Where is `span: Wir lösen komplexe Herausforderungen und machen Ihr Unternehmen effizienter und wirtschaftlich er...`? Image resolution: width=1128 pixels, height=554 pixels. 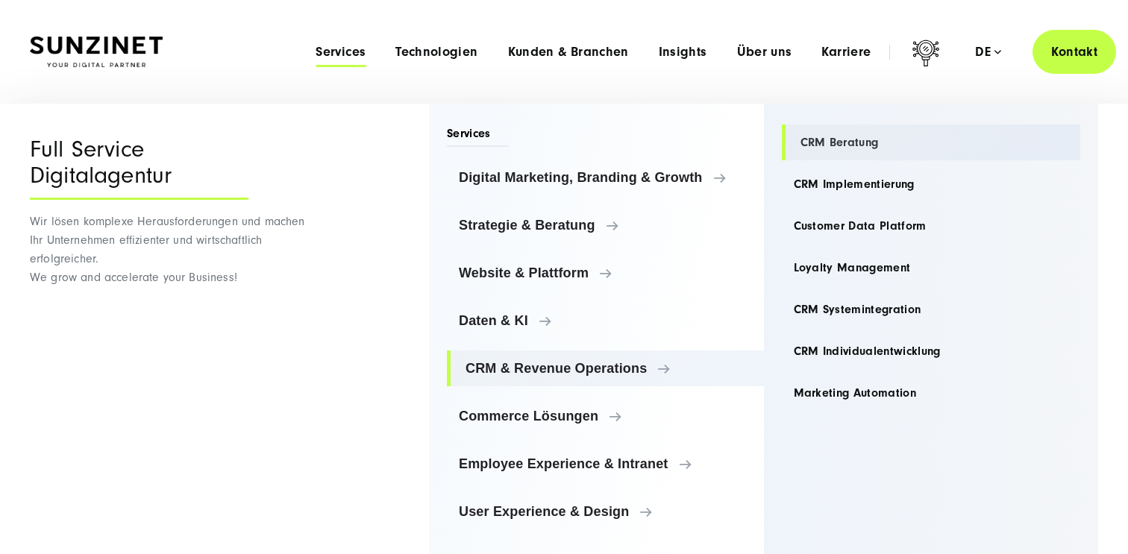 span: Wir lösen komplexe Herausforderungen und machen Ihr Unternehmen effizienter und wirtschaftlich er... is located at coordinates (167, 249).